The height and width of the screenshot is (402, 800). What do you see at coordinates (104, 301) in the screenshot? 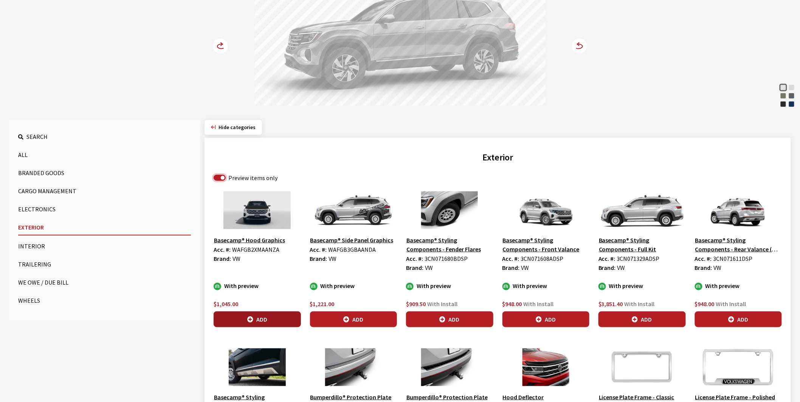
I see `button: Wheels` at bounding box center [104, 301].